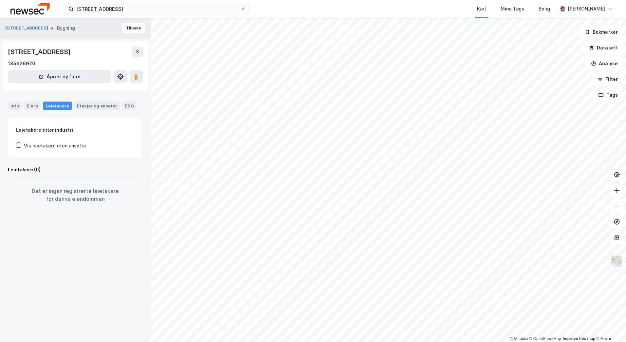 Image resolution: width=626 pixels, height=342 pixels. What do you see at coordinates (157, 9) in the screenshot?
I see `input: Søk på adresse, matrikkel, gårdeiere, leietakere eller personer` at bounding box center [157, 9].